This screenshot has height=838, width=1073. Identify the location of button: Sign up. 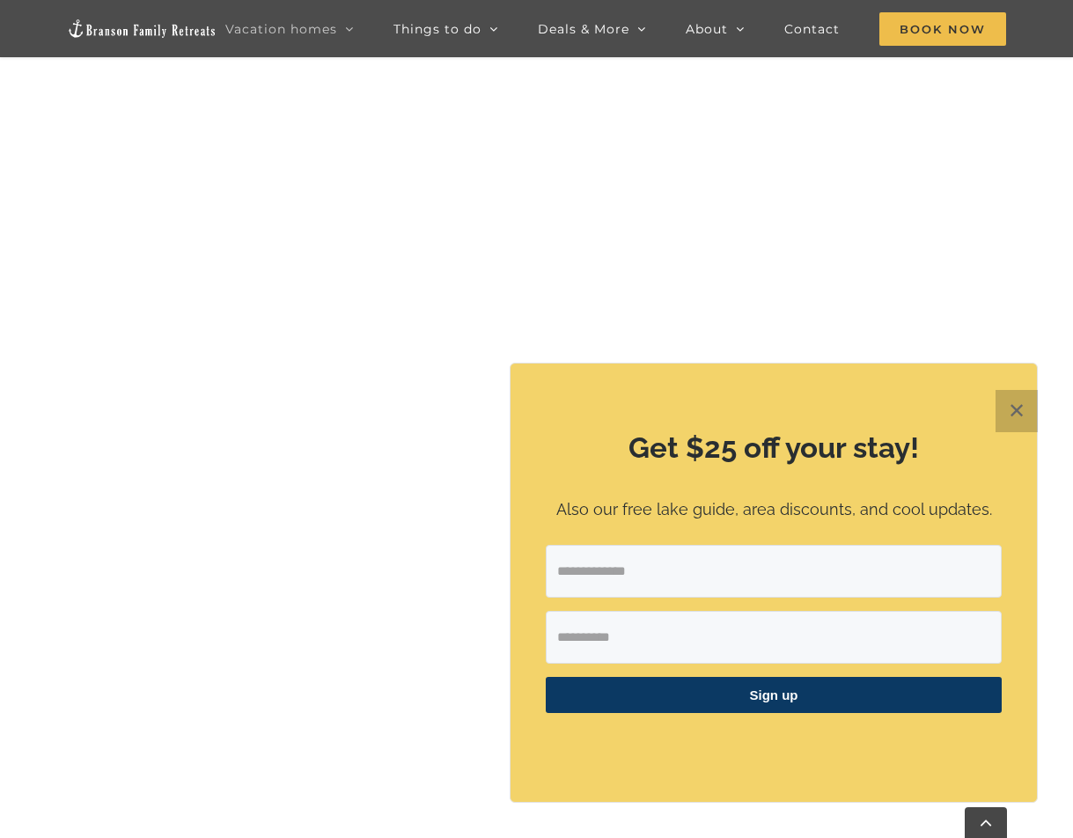
(773, 694).